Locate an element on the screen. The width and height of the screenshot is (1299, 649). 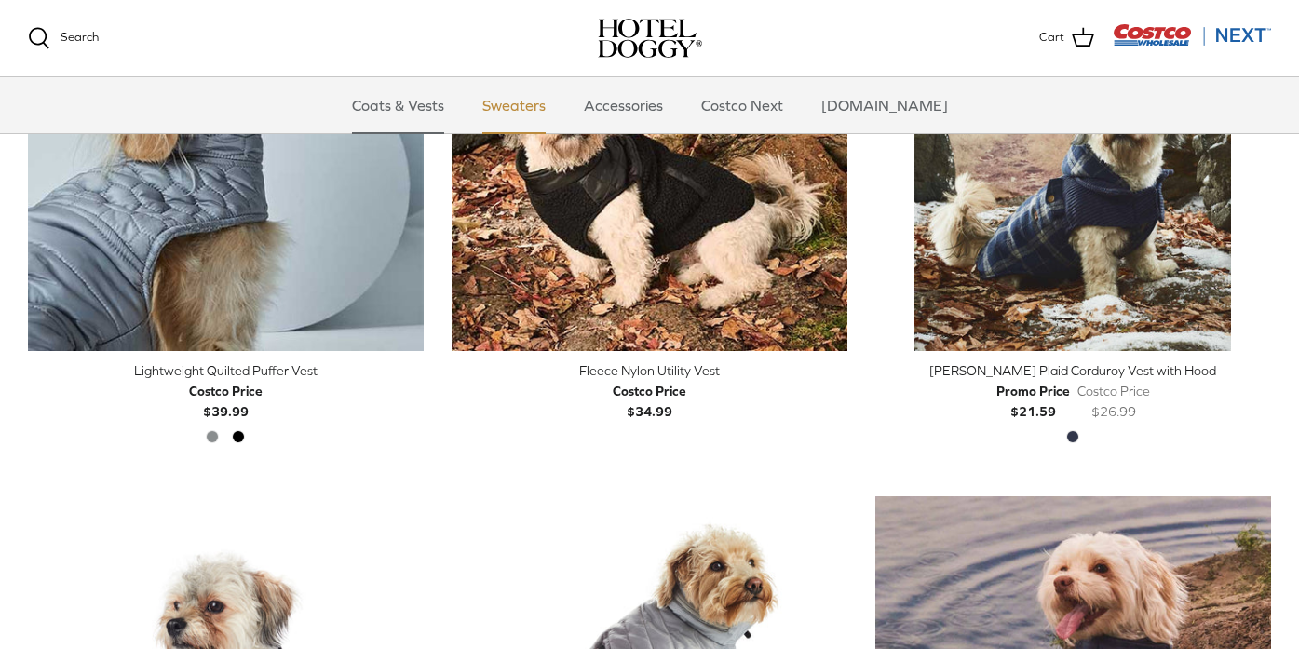
span: Cart is located at coordinates (1051, 37).